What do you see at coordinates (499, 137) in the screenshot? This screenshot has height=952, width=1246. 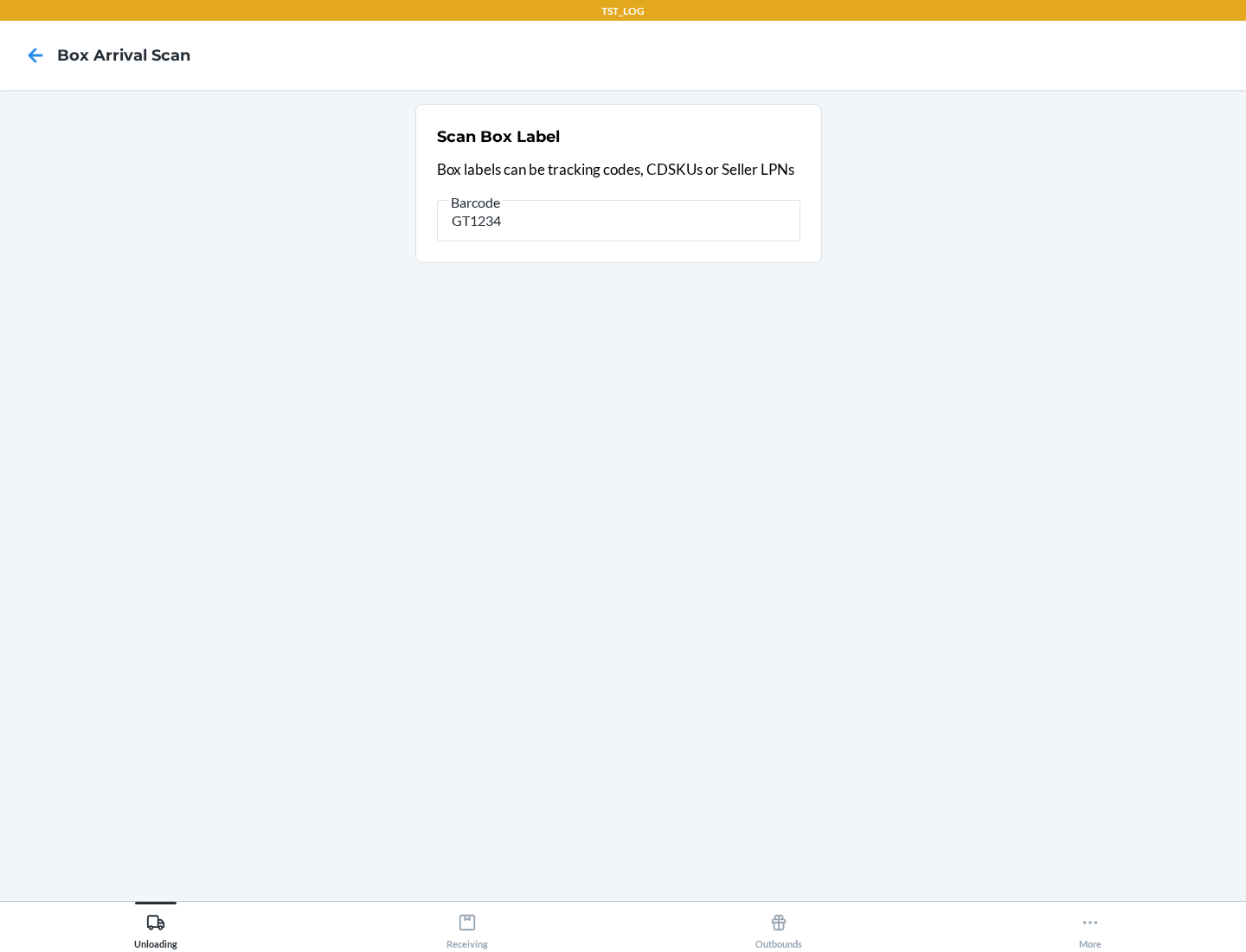 I see `h2: Scan Box Label` at bounding box center [499, 137].